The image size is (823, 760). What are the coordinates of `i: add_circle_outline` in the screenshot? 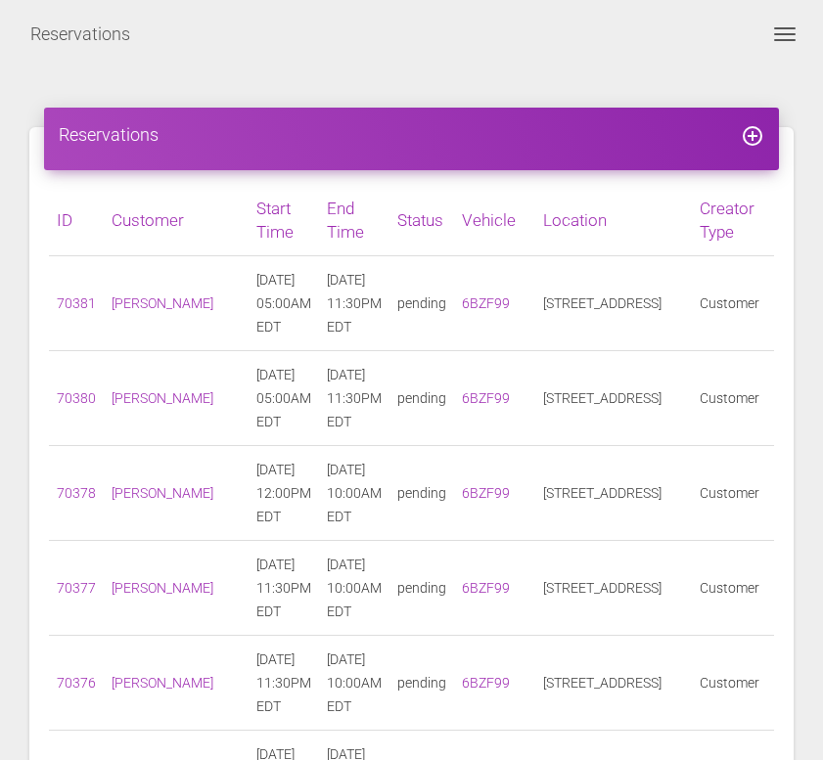 It's located at (752, 136).